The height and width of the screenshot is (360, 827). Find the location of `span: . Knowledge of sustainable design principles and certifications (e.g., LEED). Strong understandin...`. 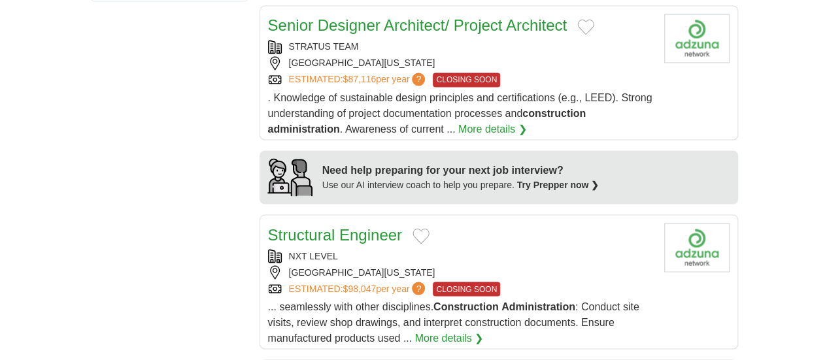

span: . Knowledge of sustainable design principles and certifications (e.g., LEED). Strong understandin... is located at coordinates (460, 112).